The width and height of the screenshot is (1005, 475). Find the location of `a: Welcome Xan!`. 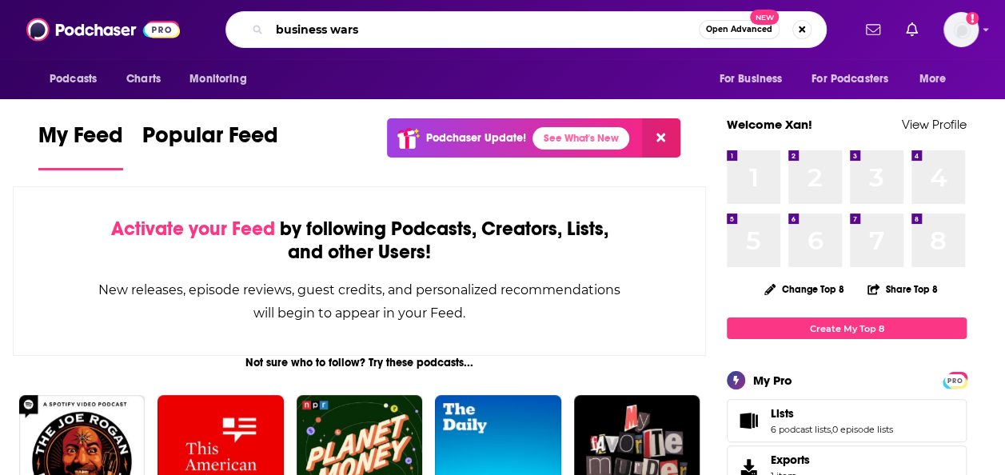

a: Welcome Xan! is located at coordinates (769, 124).